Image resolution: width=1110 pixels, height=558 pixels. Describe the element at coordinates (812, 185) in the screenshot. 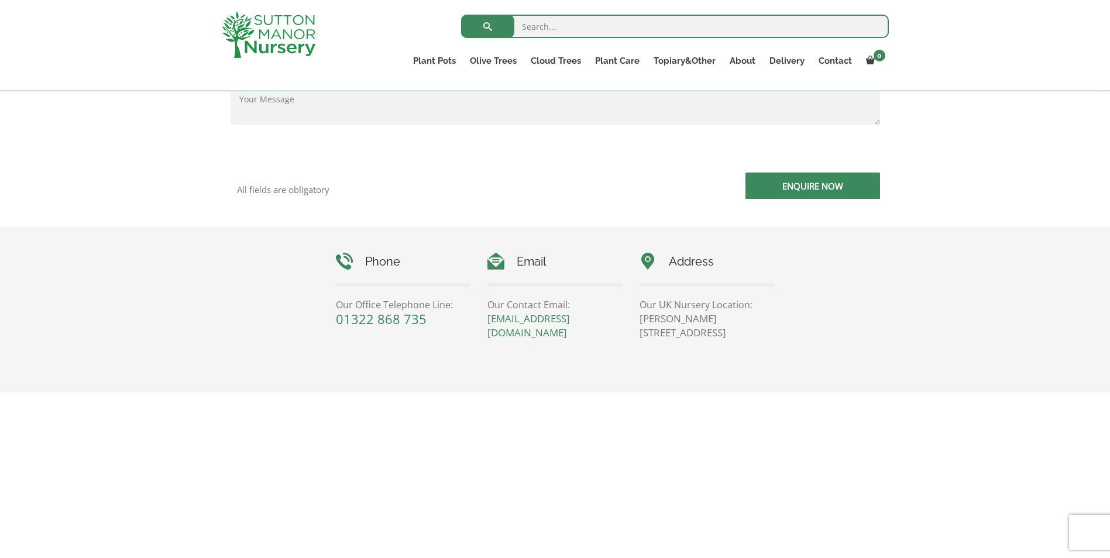

I see `input: Enquire Now` at that location.